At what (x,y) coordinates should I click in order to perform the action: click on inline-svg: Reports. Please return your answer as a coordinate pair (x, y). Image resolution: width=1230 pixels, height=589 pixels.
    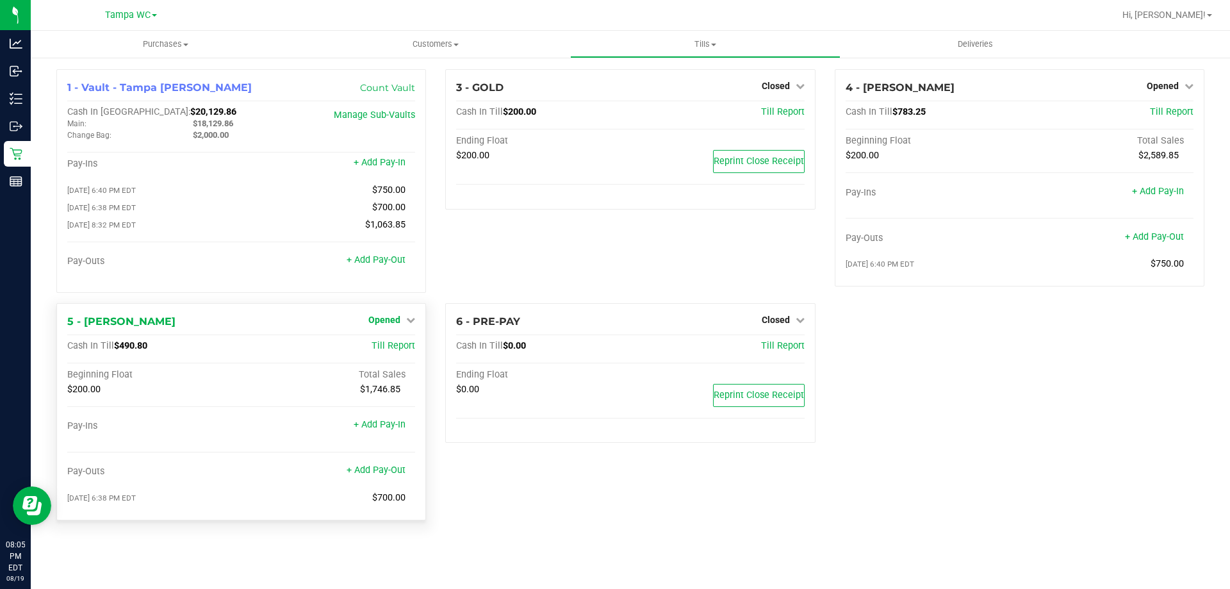
    Looking at the image, I should click on (16, 181).